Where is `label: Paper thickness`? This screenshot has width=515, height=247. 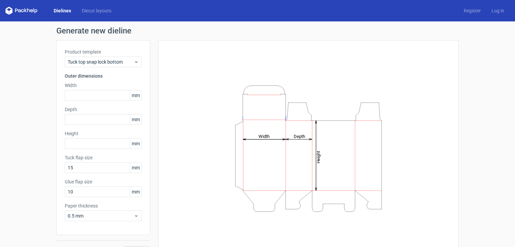
label: Paper thickness is located at coordinates (103, 206).